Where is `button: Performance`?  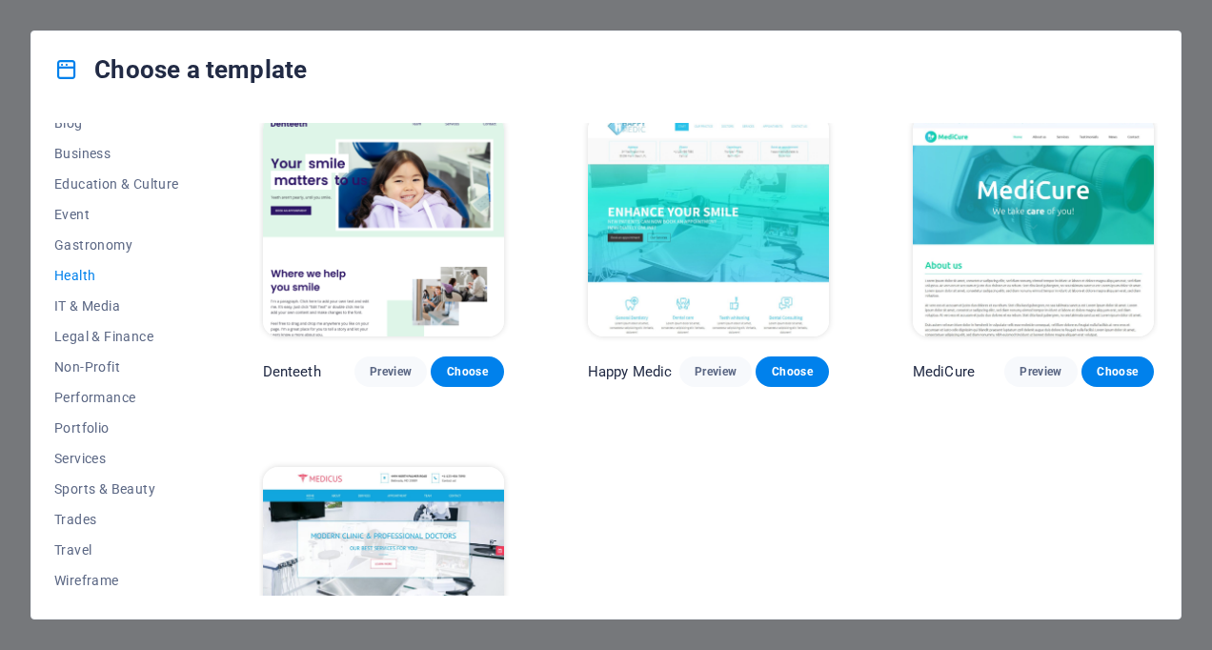
button: Performance is located at coordinates (116, 397).